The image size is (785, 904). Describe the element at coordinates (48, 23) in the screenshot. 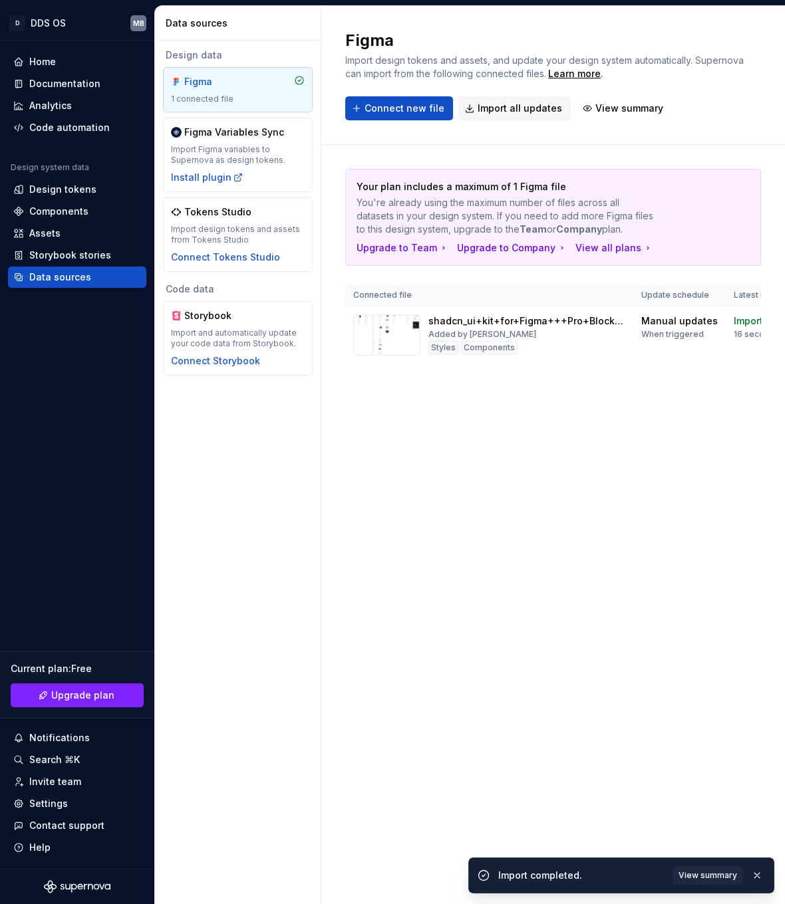

I see `div: DDS OS` at that location.